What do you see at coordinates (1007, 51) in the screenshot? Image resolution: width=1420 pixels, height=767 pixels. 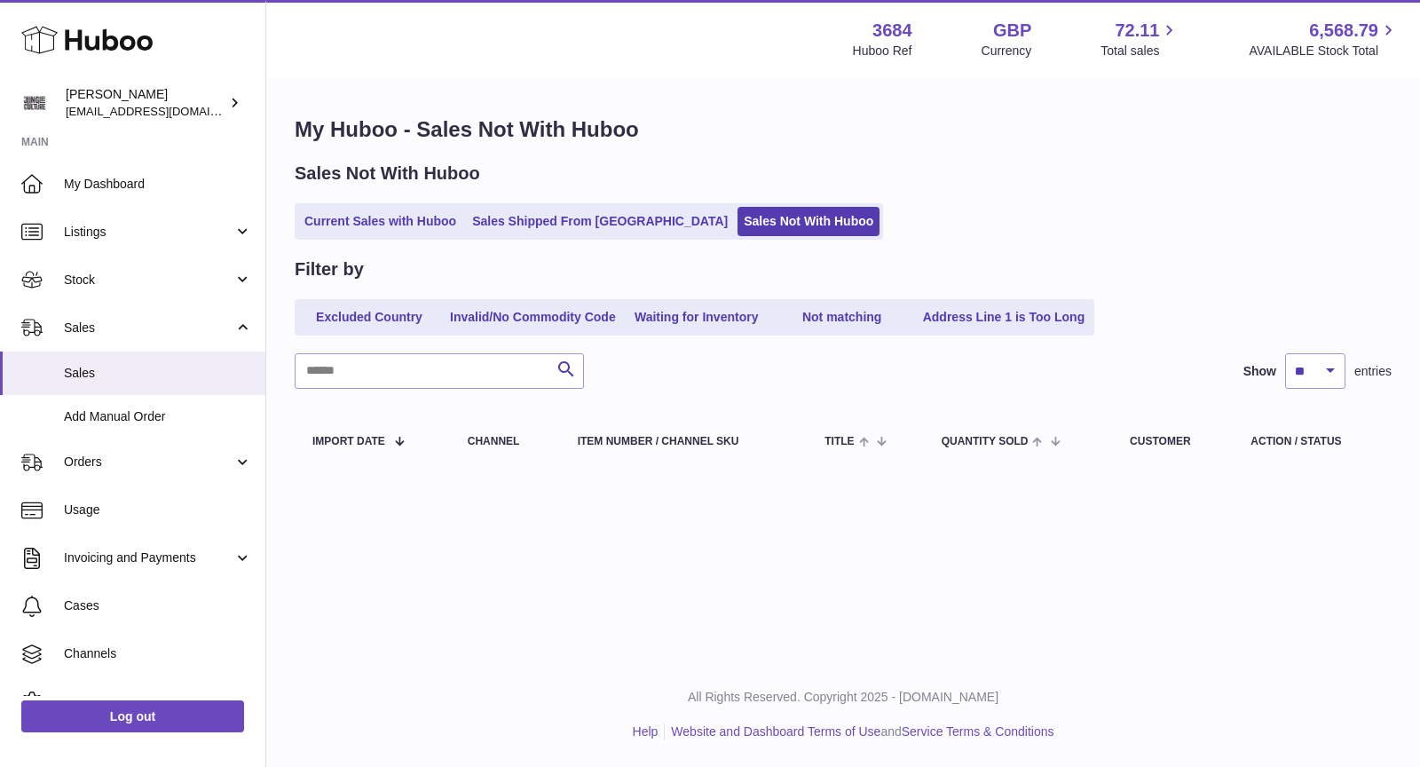 I see `div: Currency` at bounding box center [1007, 51].